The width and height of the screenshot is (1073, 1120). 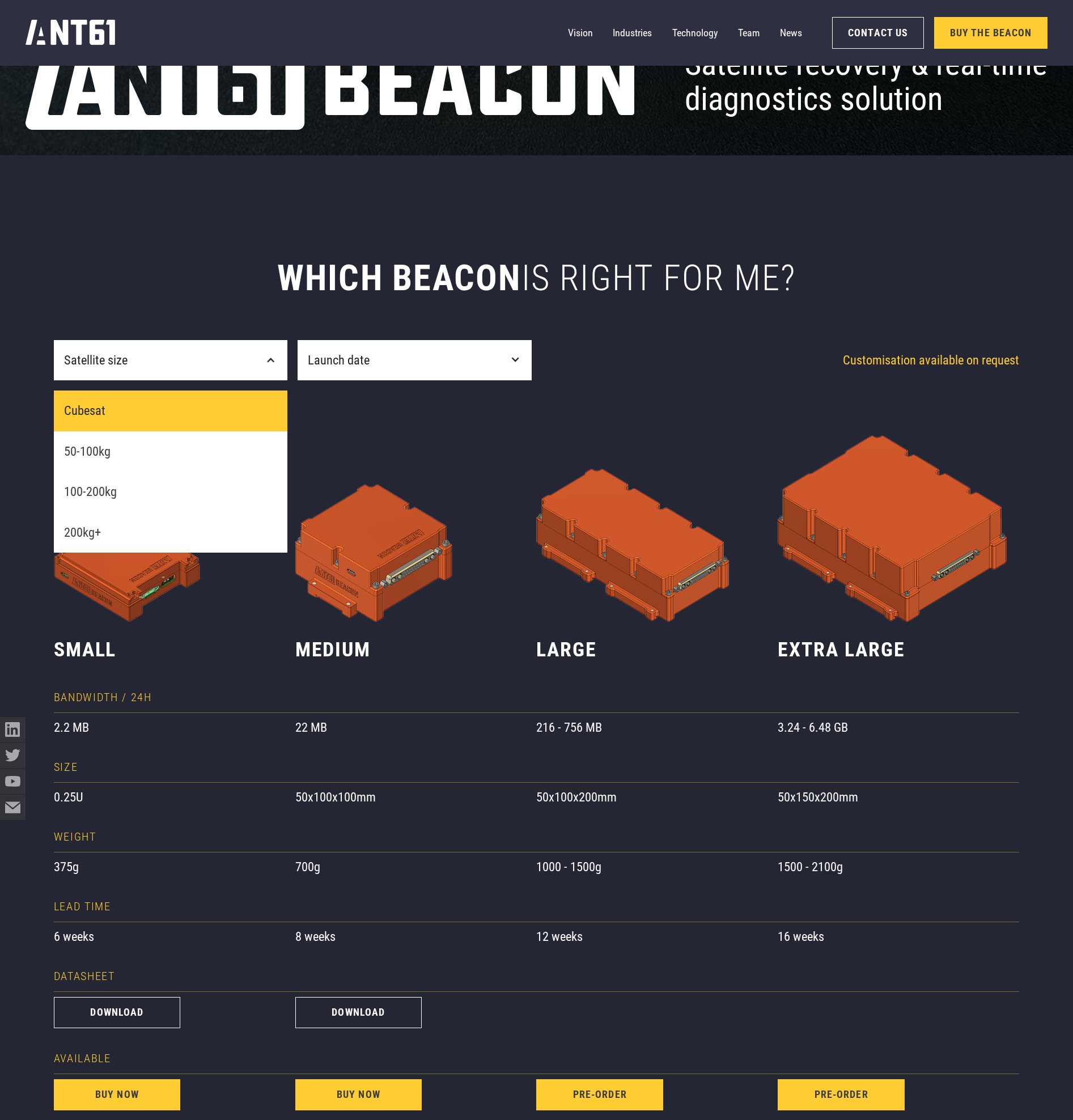 What do you see at coordinates (657, 728) in the screenshot?
I see `div: 216 - 756 MB` at bounding box center [657, 728].